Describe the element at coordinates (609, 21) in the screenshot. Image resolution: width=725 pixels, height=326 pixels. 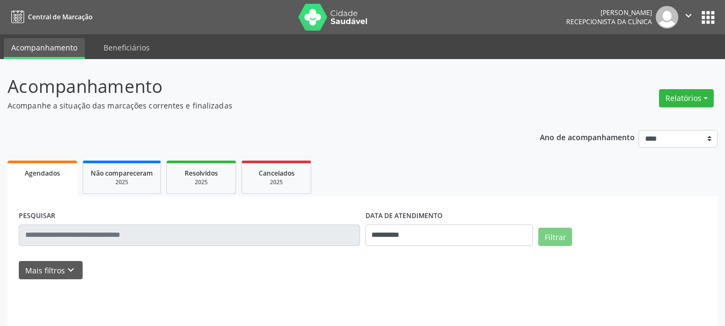
I see `span: Recepcionista da clínica` at that location.